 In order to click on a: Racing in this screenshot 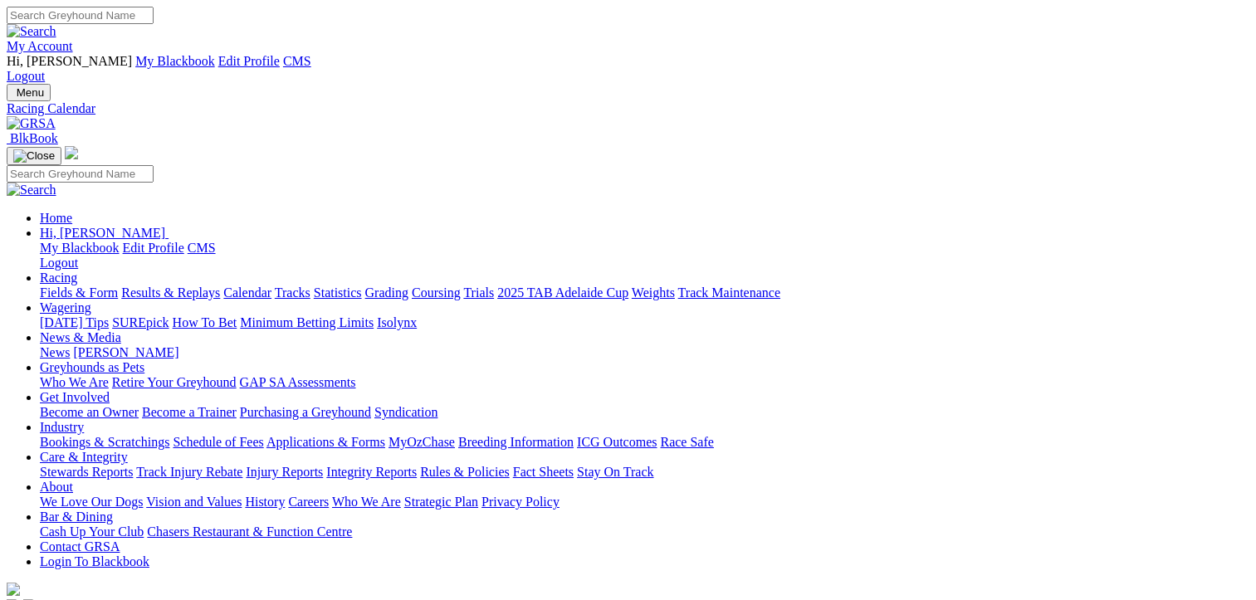, I will do `click(58, 277)`.